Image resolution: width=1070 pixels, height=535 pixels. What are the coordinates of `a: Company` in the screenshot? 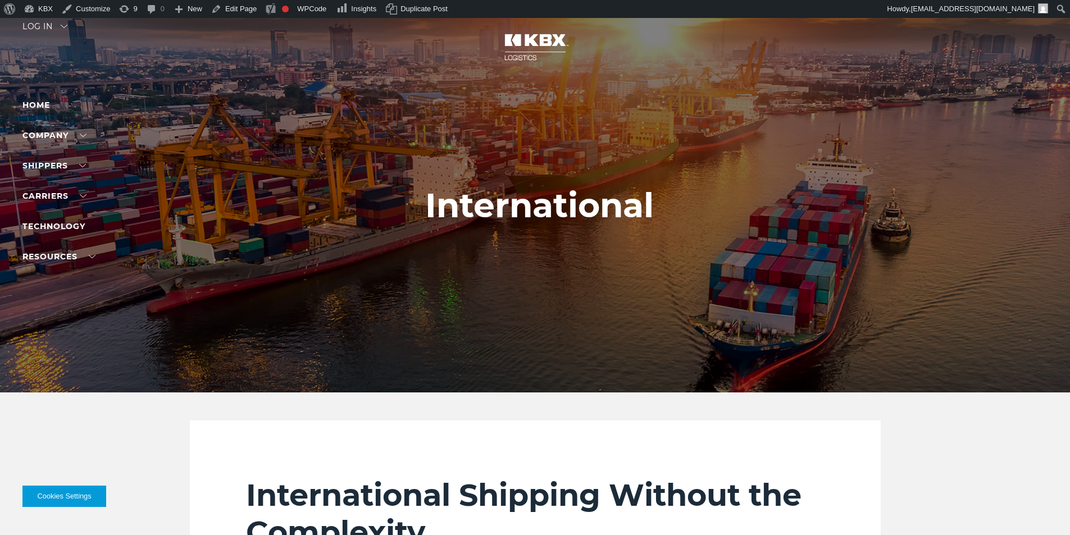 It's located at (54, 135).